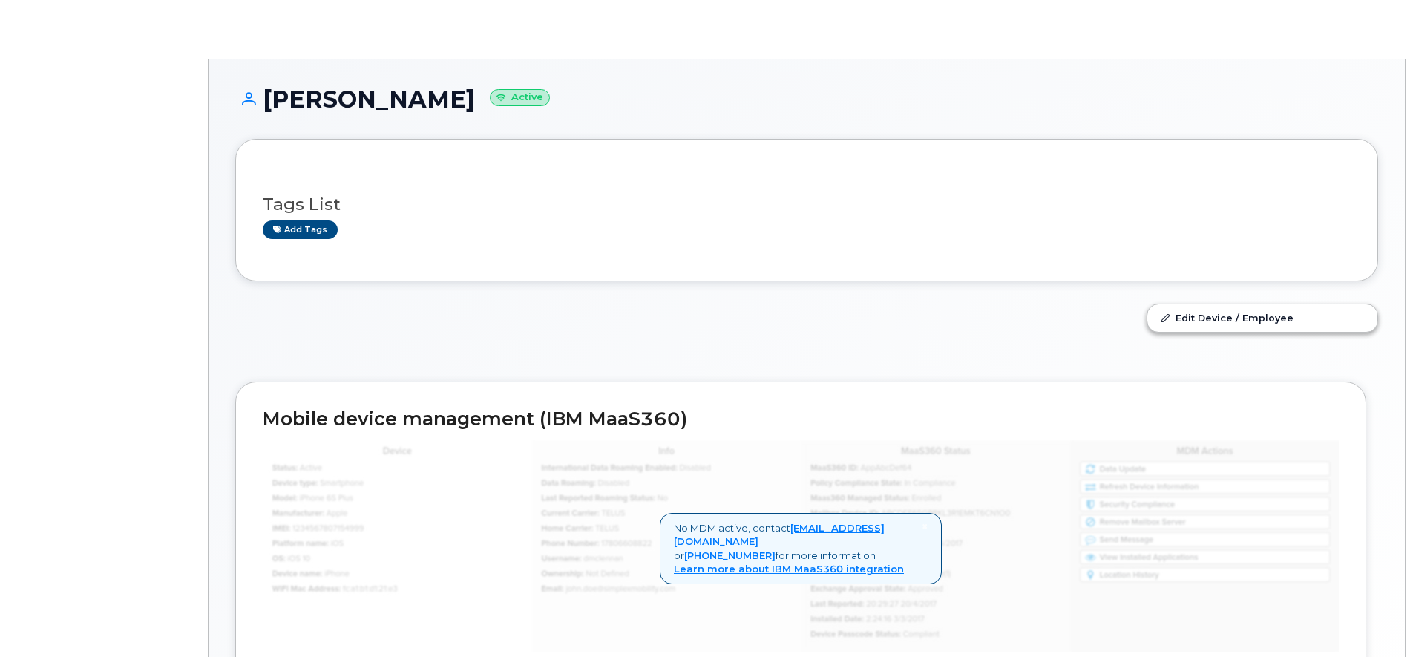 The width and height of the screenshot is (1413, 657). What do you see at coordinates (925, 526) in the screenshot?
I see `a: Close` at bounding box center [925, 526].